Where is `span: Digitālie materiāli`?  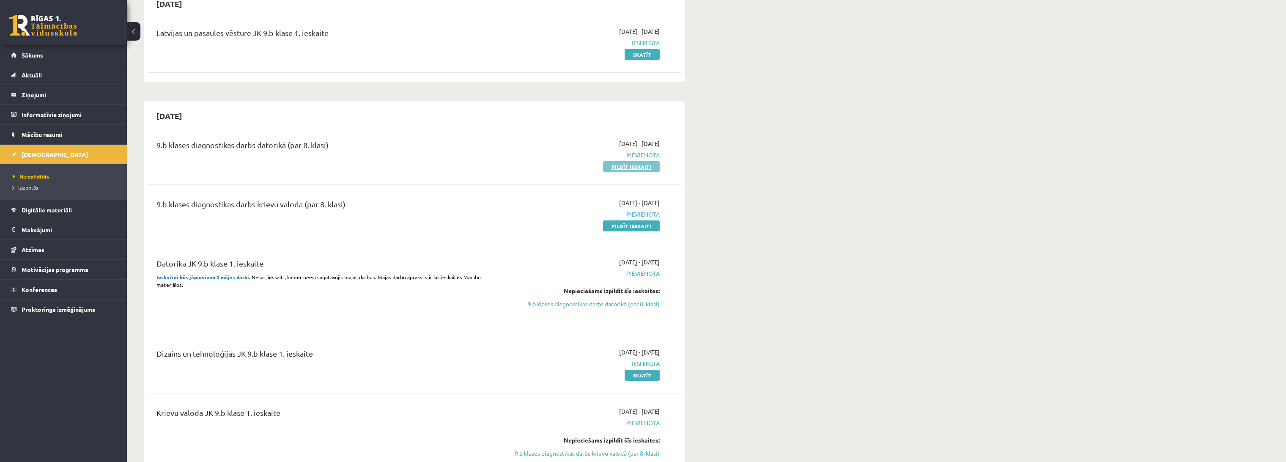
span: Digitālie materiāli is located at coordinates (47, 210).